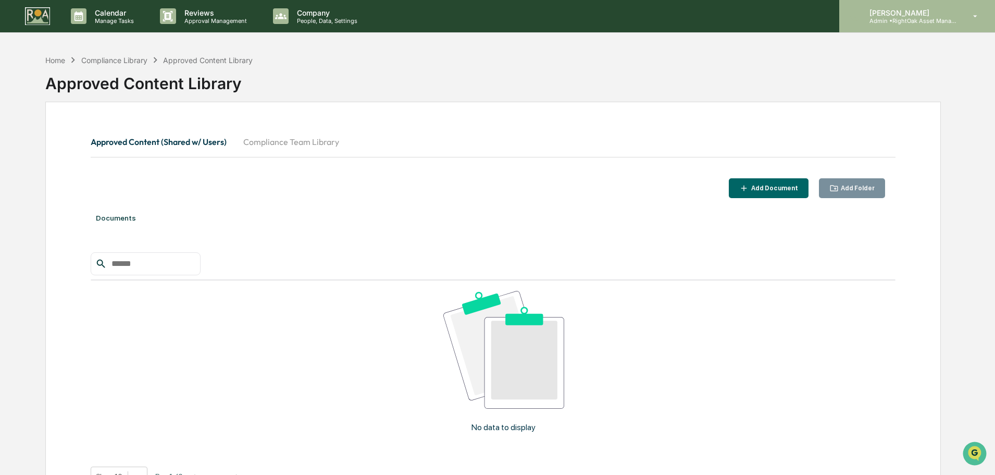  What do you see at coordinates (38, 16) in the screenshot?
I see `img: logo` at bounding box center [38, 16].